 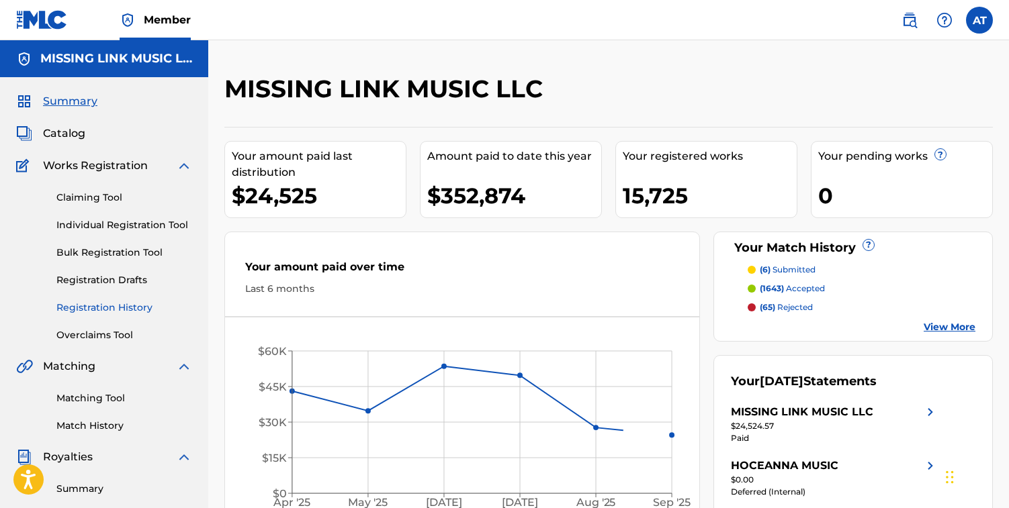 I want to click on div: 15,725, so click(x=709, y=195).